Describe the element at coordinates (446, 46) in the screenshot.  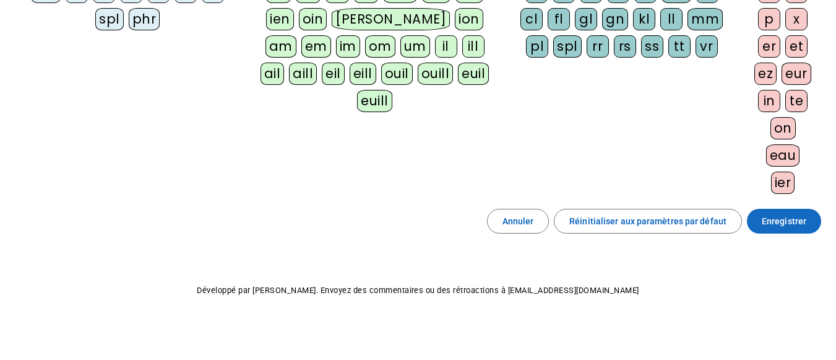
I see `div: il` at that location.